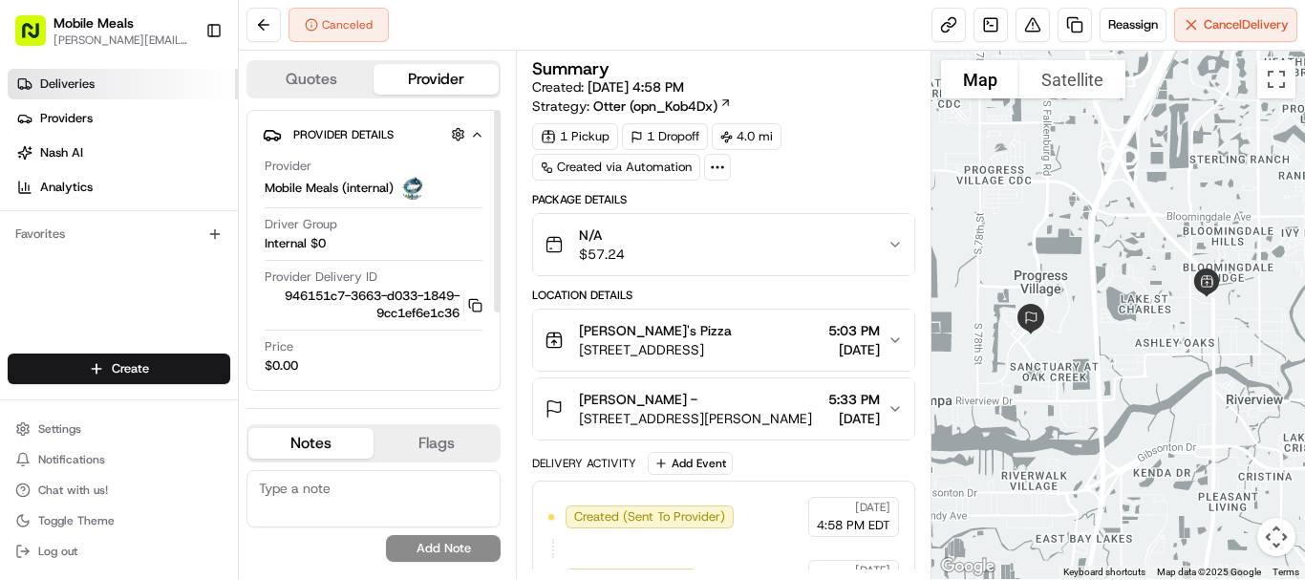  I want to click on span: N/A, so click(602, 235).